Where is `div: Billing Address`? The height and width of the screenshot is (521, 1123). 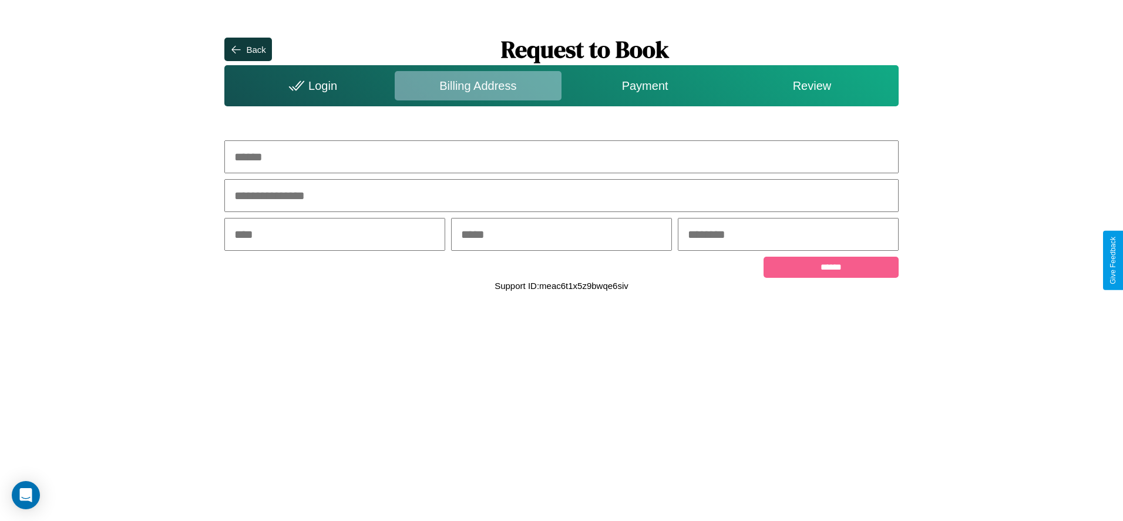 div: Billing Address is located at coordinates (478, 86).